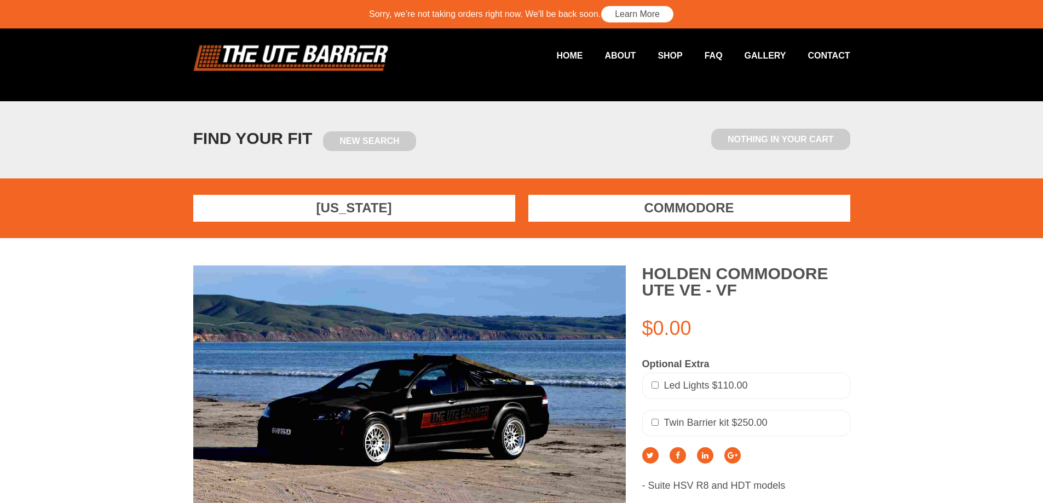 The width and height of the screenshot is (1043, 503). I want to click on a: Home, so click(558, 55).